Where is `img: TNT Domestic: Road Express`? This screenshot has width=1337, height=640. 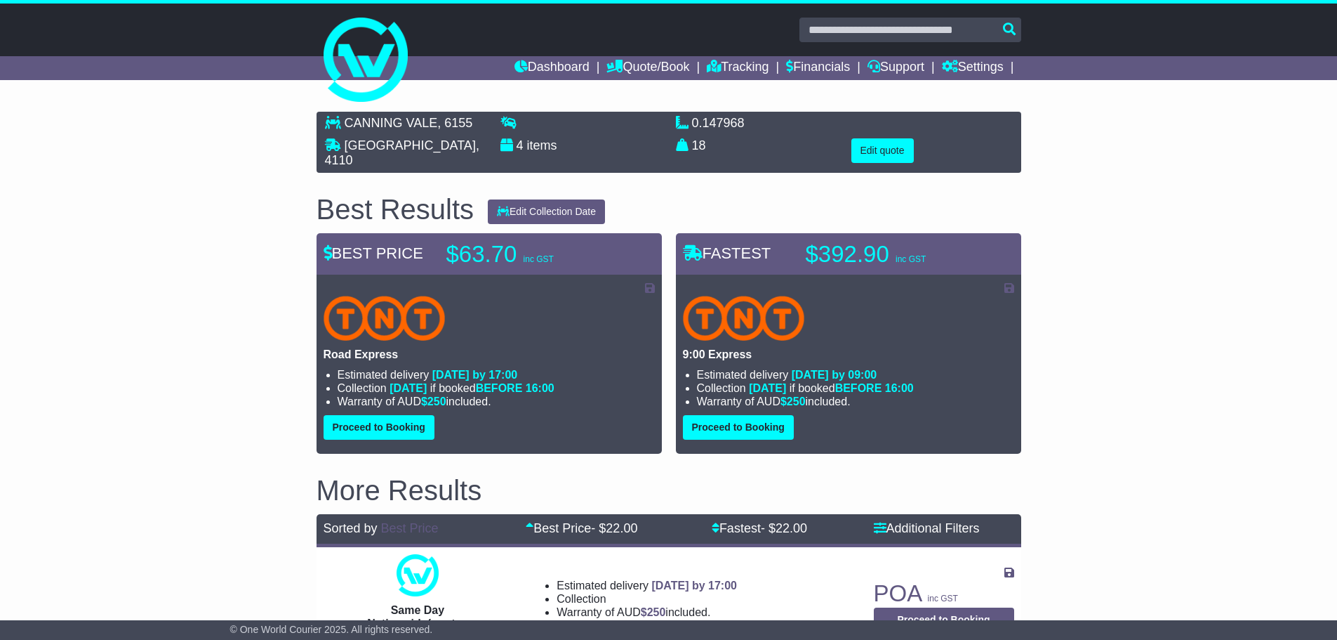
img: TNT Domestic: Road Express is located at coordinates (385, 318).